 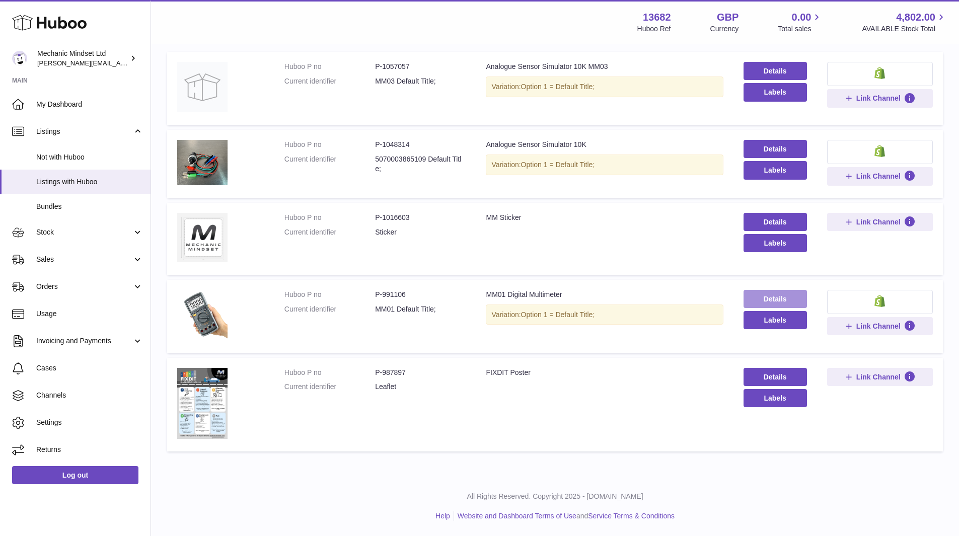 What do you see at coordinates (84, 131) in the screenshot?
I see `span: Listings` at bounding box center [84, 131].